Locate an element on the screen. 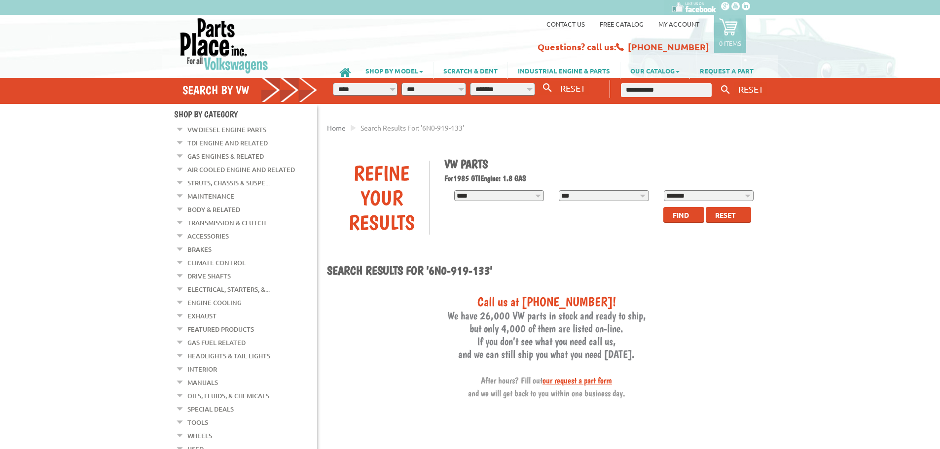 This screenshot has height=449, width=940. a: TDI Engine and Related is located at coordinates (227, 143).